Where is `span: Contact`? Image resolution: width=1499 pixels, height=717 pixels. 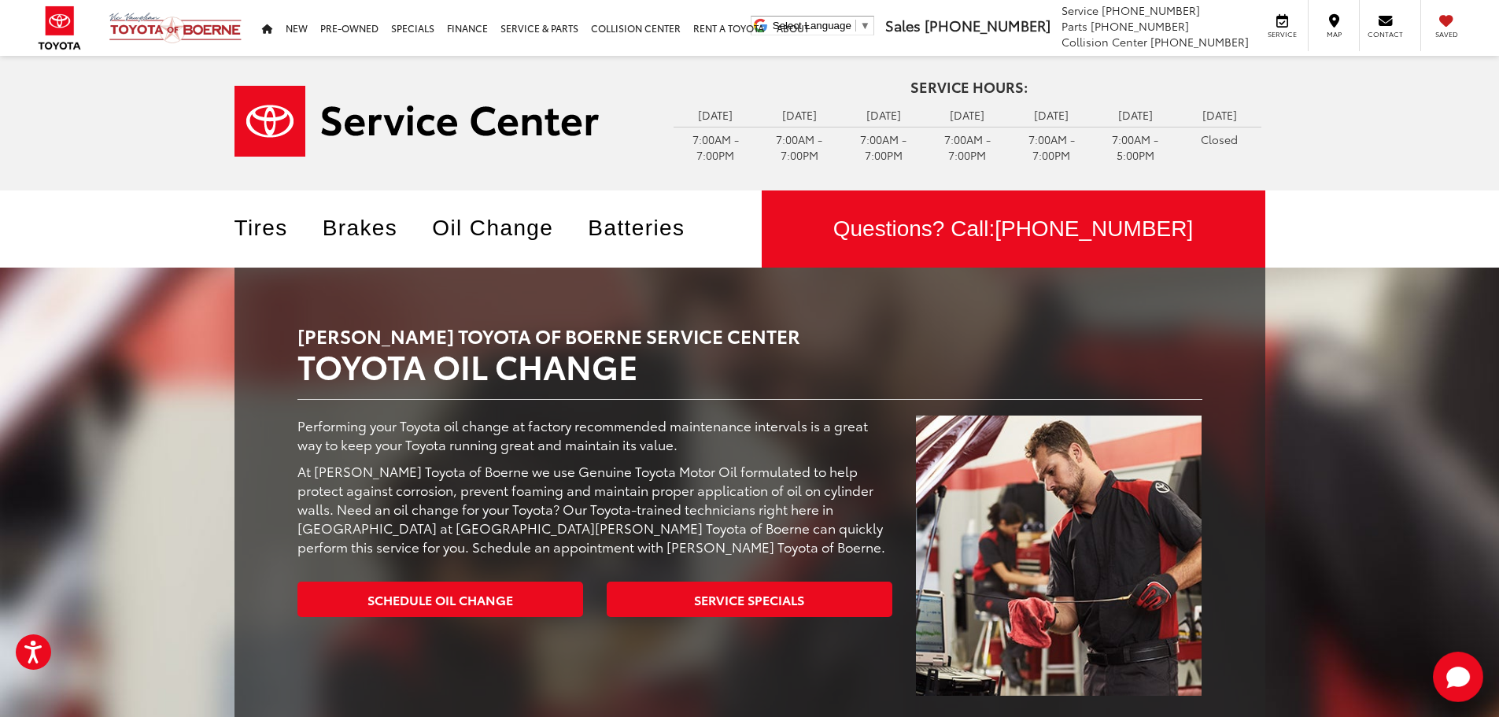
span: Contact is located at coordinates (1385, 34).